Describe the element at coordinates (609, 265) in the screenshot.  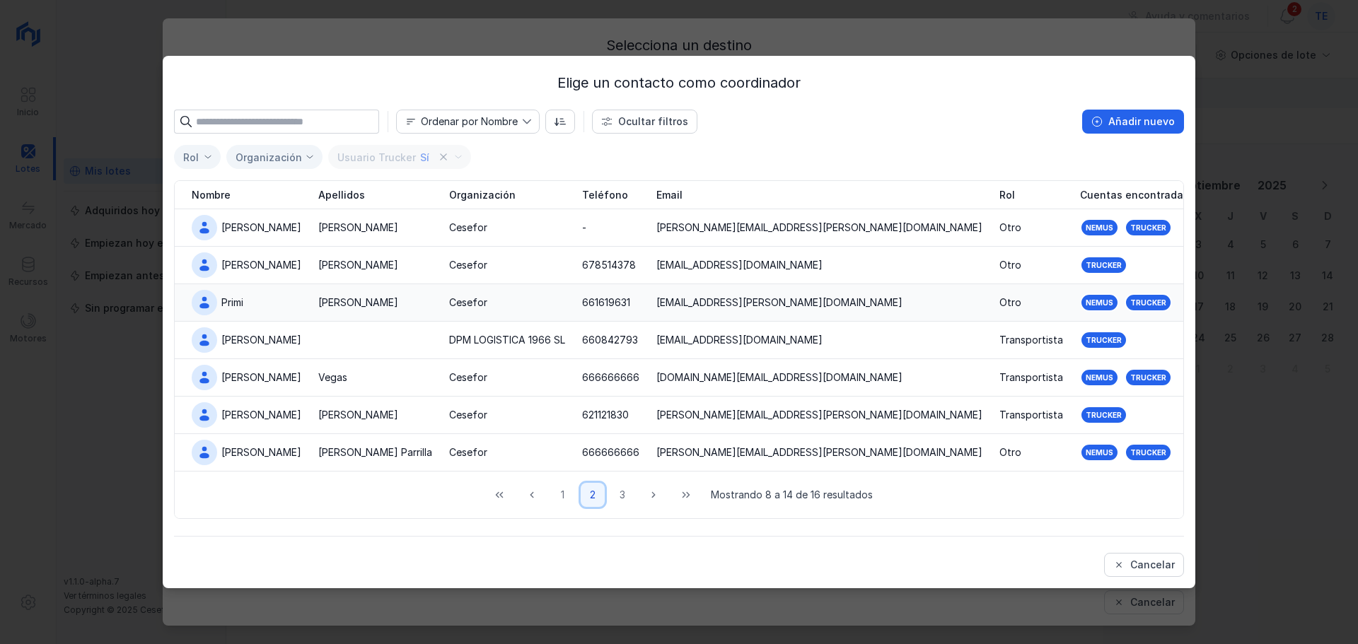
I see `div: 678514378` at that location.